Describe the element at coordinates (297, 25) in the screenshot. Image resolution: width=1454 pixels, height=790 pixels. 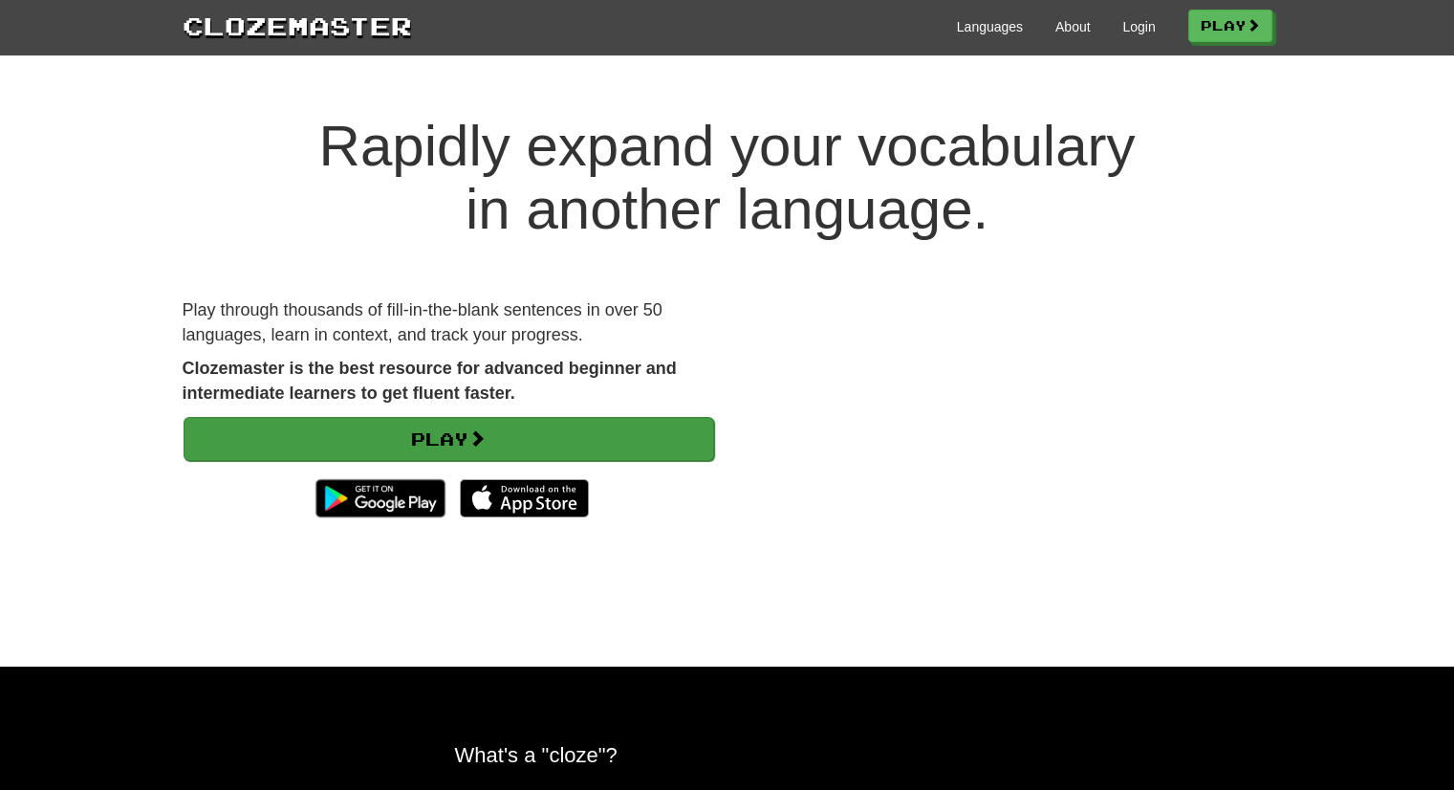
I see `a: Clozemaster` at that location.